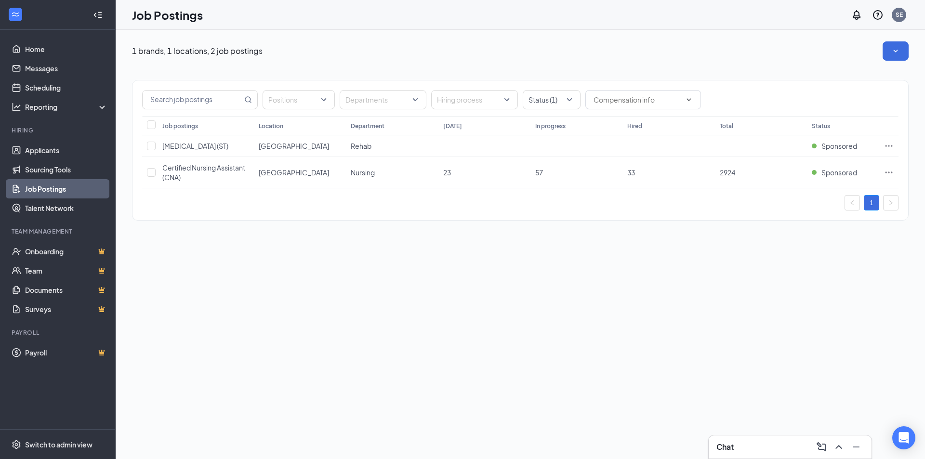 This screenshot has width=925, height=459. What do you see at coordinates (447, 172) in the screenshot?
I see `span: 23` at bounding box center [447, 172].